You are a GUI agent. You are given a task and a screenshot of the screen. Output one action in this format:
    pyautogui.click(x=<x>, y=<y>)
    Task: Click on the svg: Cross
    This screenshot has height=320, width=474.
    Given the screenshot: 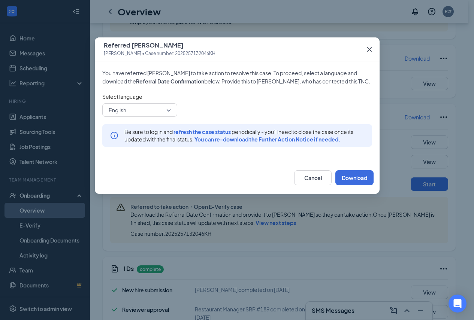 What is the action you would take?
    pyautogui.click(x=369, y=49)
    